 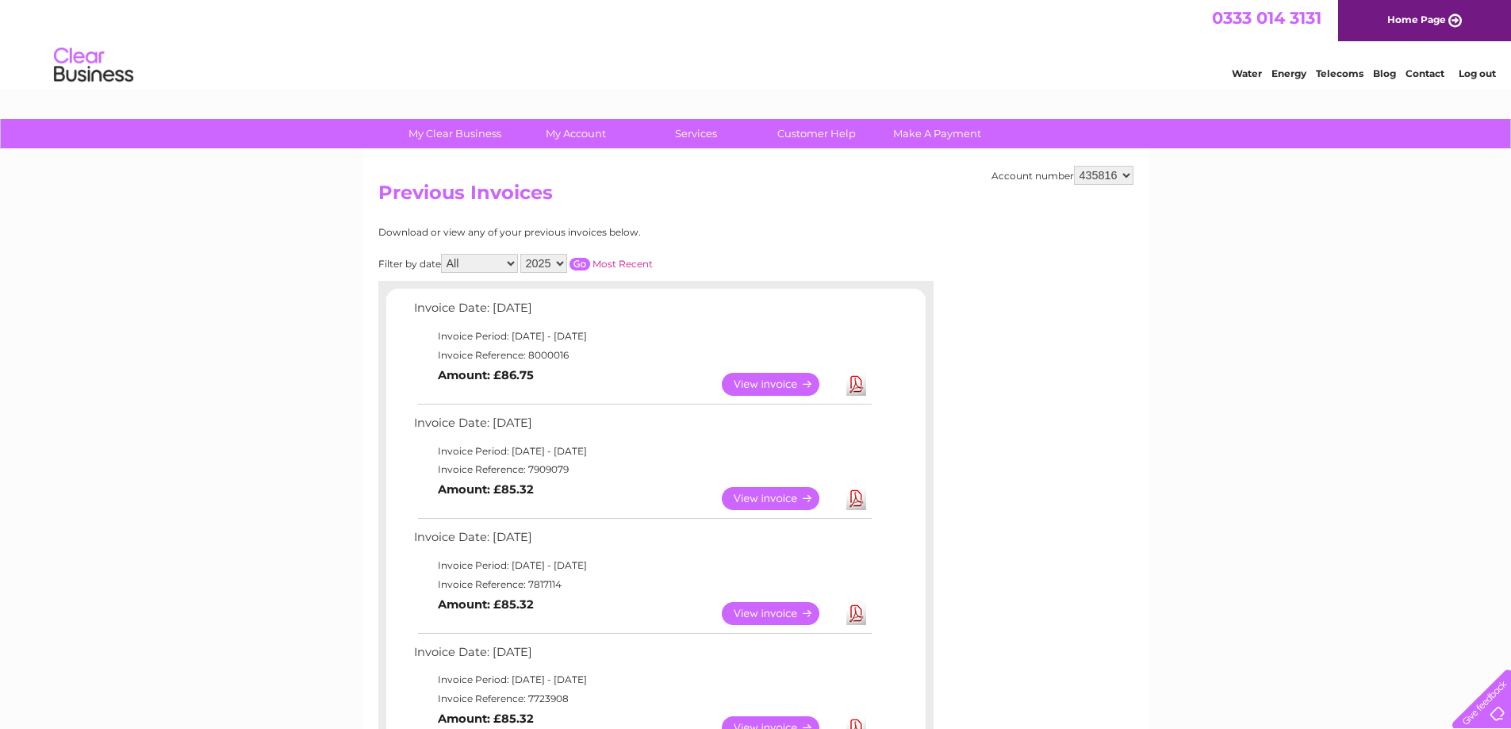 I want to click on a: 0333 014 3131, so click(x=1267, y=17).